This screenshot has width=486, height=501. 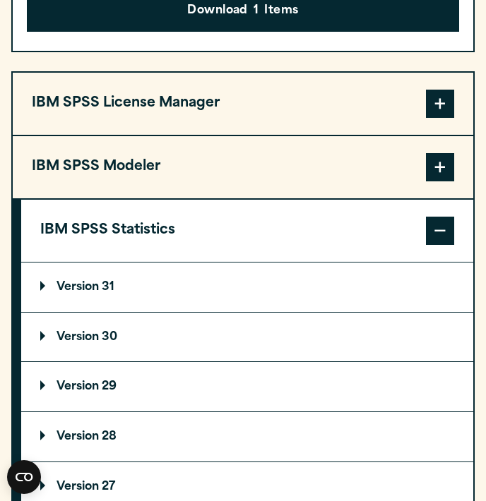 I want to click on p: Version 29, so click(x=78, y=387).